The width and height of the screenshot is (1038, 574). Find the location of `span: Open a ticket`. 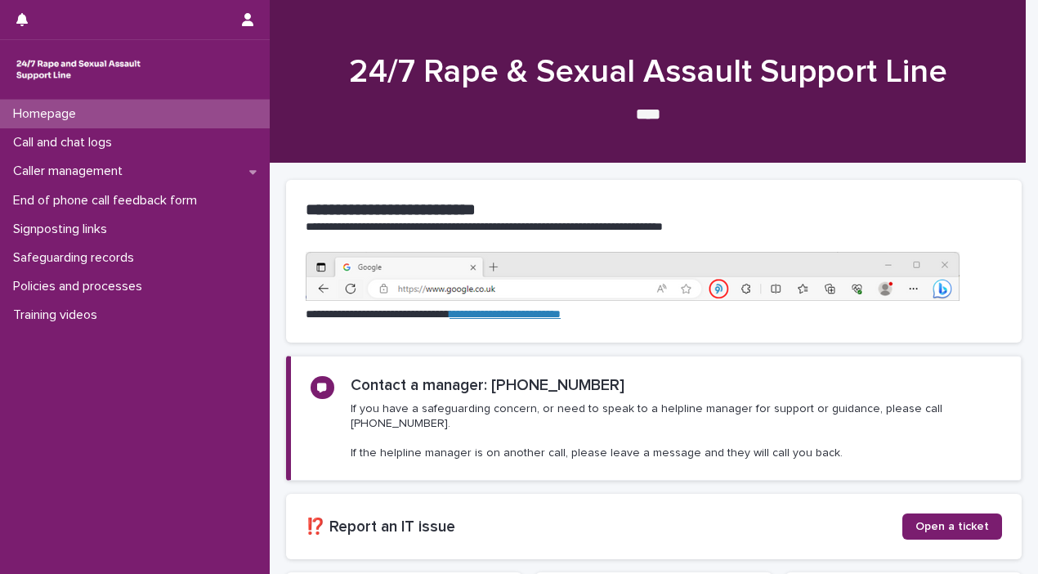

span: Open a ticket is located at coordinates (952, 526).